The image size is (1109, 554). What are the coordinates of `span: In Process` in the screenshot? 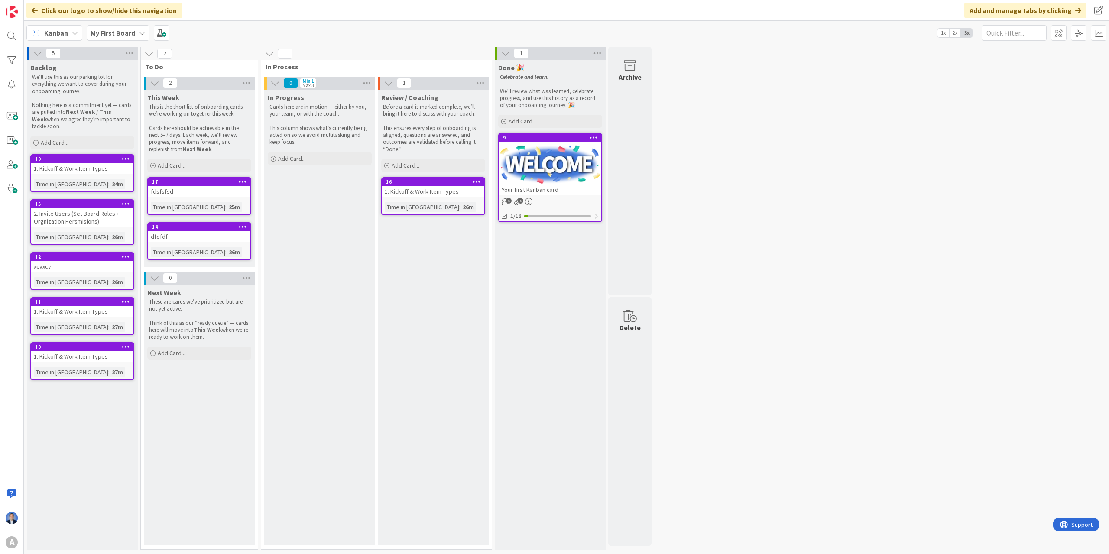 It's located at (373, 67).